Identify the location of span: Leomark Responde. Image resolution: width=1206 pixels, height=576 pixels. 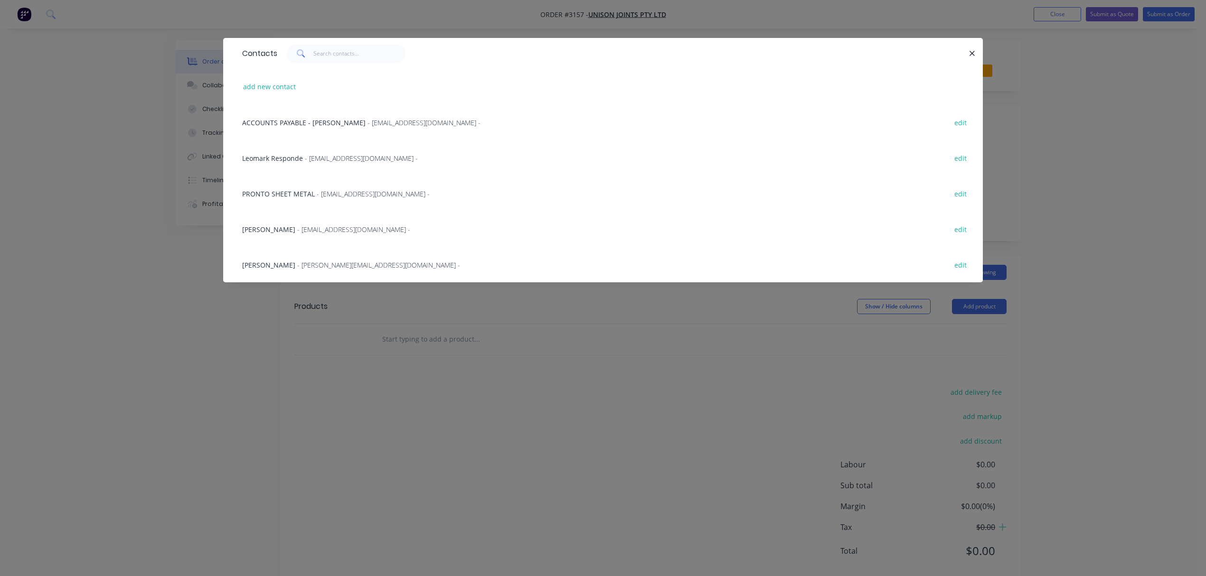
(273, 158).